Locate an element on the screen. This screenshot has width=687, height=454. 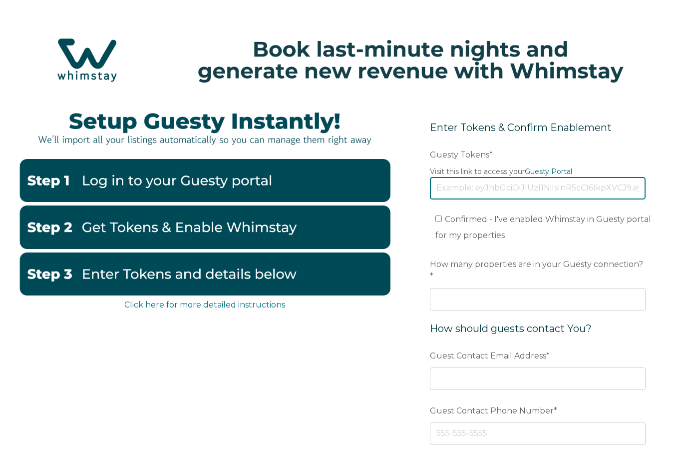
span: Guest Contact Phone Number is located at coordinates (492, 410).